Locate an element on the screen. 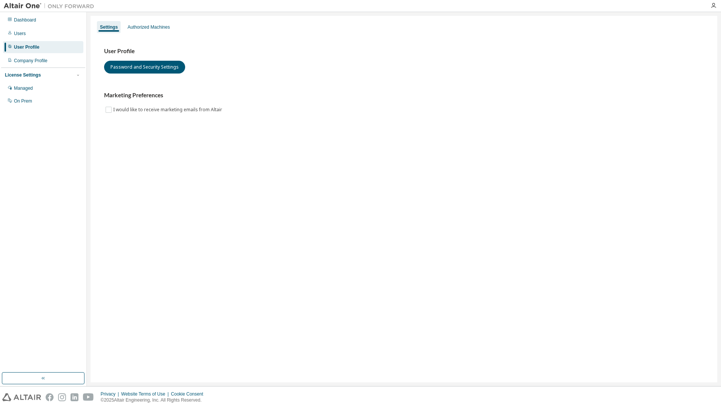 The width and height of the screenshot is (721, 408). h3: User Profile is located at coordinates (404, 51).